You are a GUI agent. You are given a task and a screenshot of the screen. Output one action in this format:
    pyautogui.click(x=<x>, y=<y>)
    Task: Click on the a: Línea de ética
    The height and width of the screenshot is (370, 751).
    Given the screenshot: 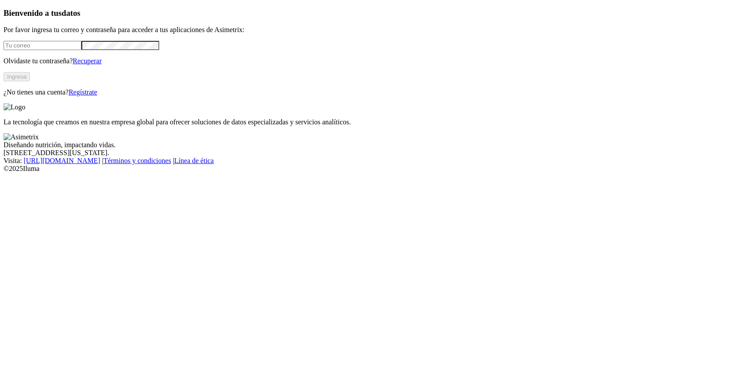 What is the action you would take?
    pyautogui.click(x=194, y=161)
    